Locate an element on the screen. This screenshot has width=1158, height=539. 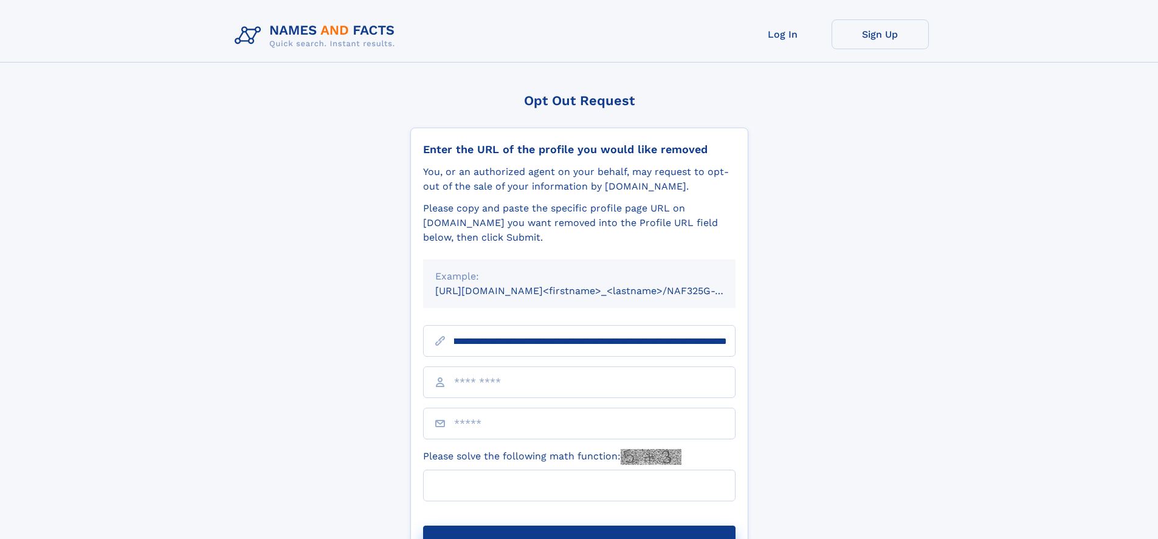
a: Sign Up is located at coordinates (880, 34).